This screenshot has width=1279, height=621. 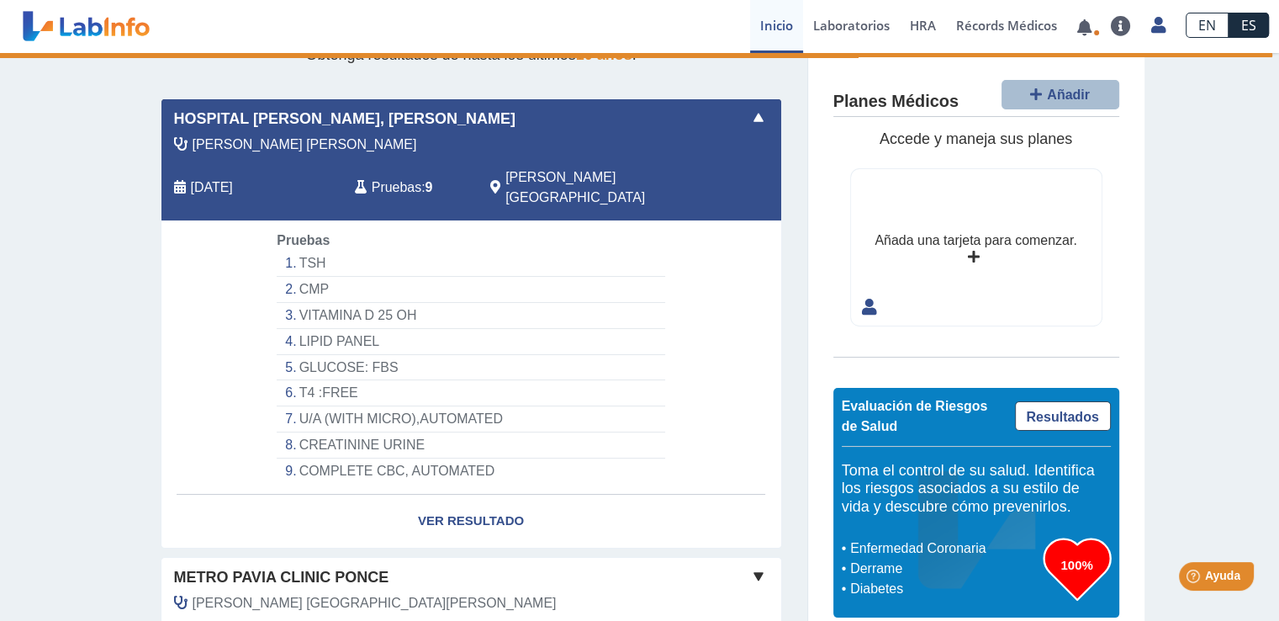 What do you see at coordinates (604, 55) in the screenshot?
I see `span: 10 años` at bounding box center [604, 55].